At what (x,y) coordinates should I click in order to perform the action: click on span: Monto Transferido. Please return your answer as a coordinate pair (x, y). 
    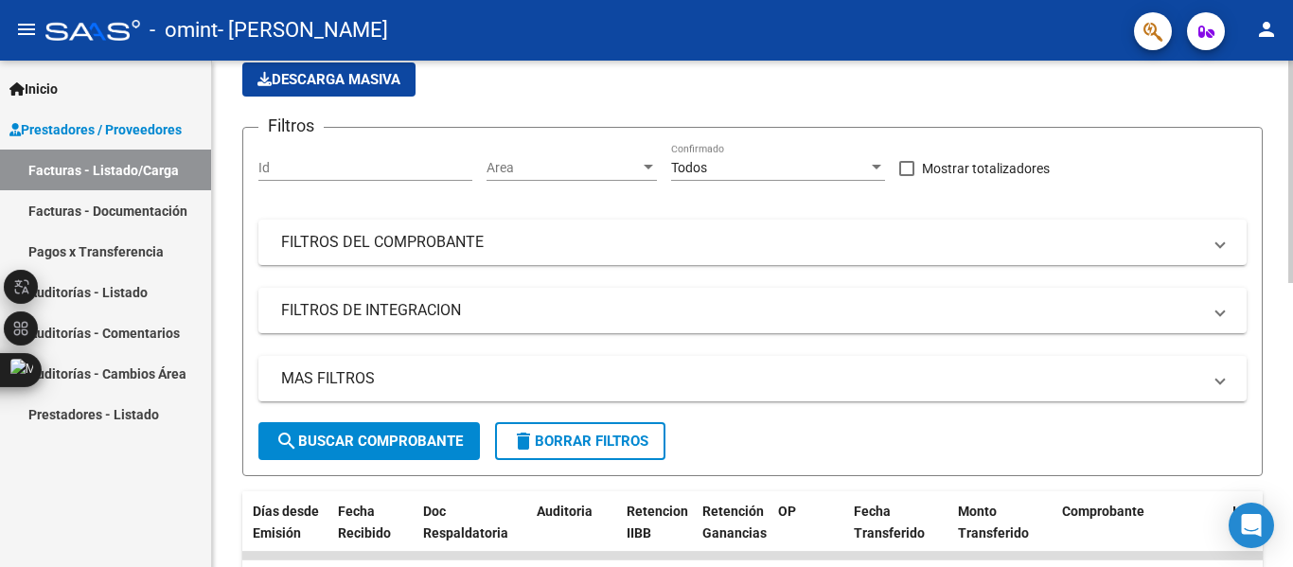
    Looking at the image, I should click on (993, 522).